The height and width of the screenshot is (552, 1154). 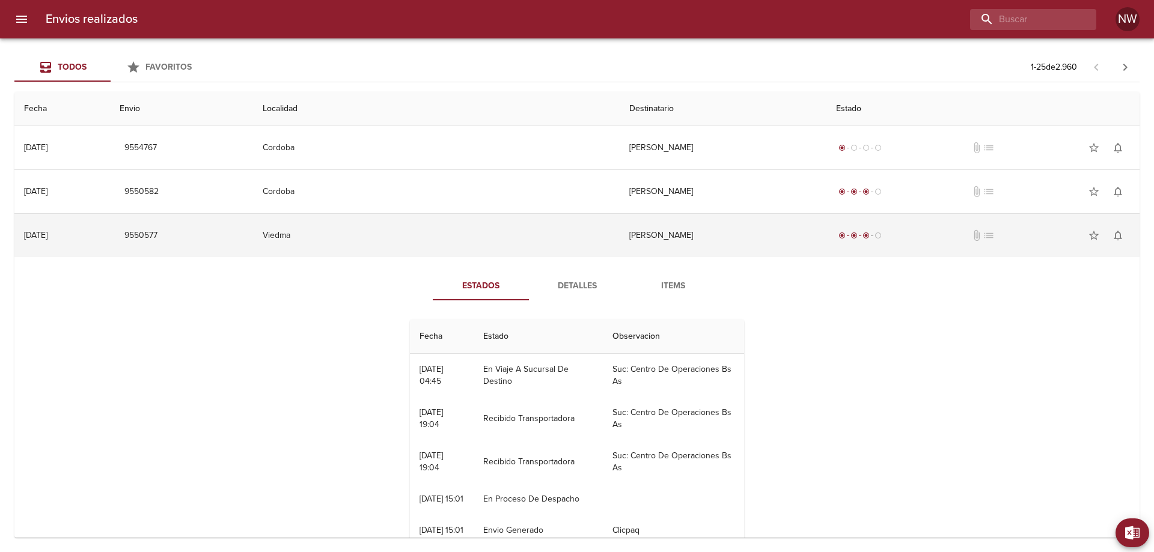 I want to click on th: Localidad, so click(x=436, y=109).